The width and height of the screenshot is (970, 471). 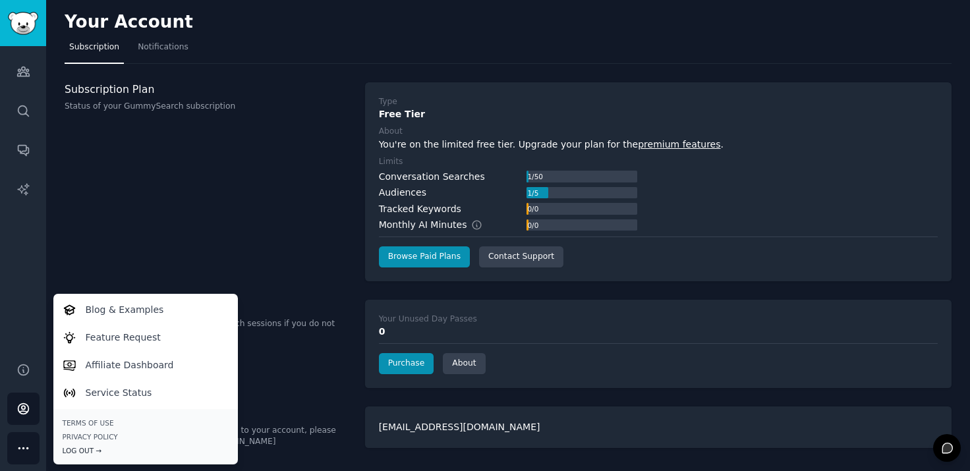 What do you see at coordinates (658, 114) in the screenshot?
I see `div: Free Tier` at bounding box center [658, 114].